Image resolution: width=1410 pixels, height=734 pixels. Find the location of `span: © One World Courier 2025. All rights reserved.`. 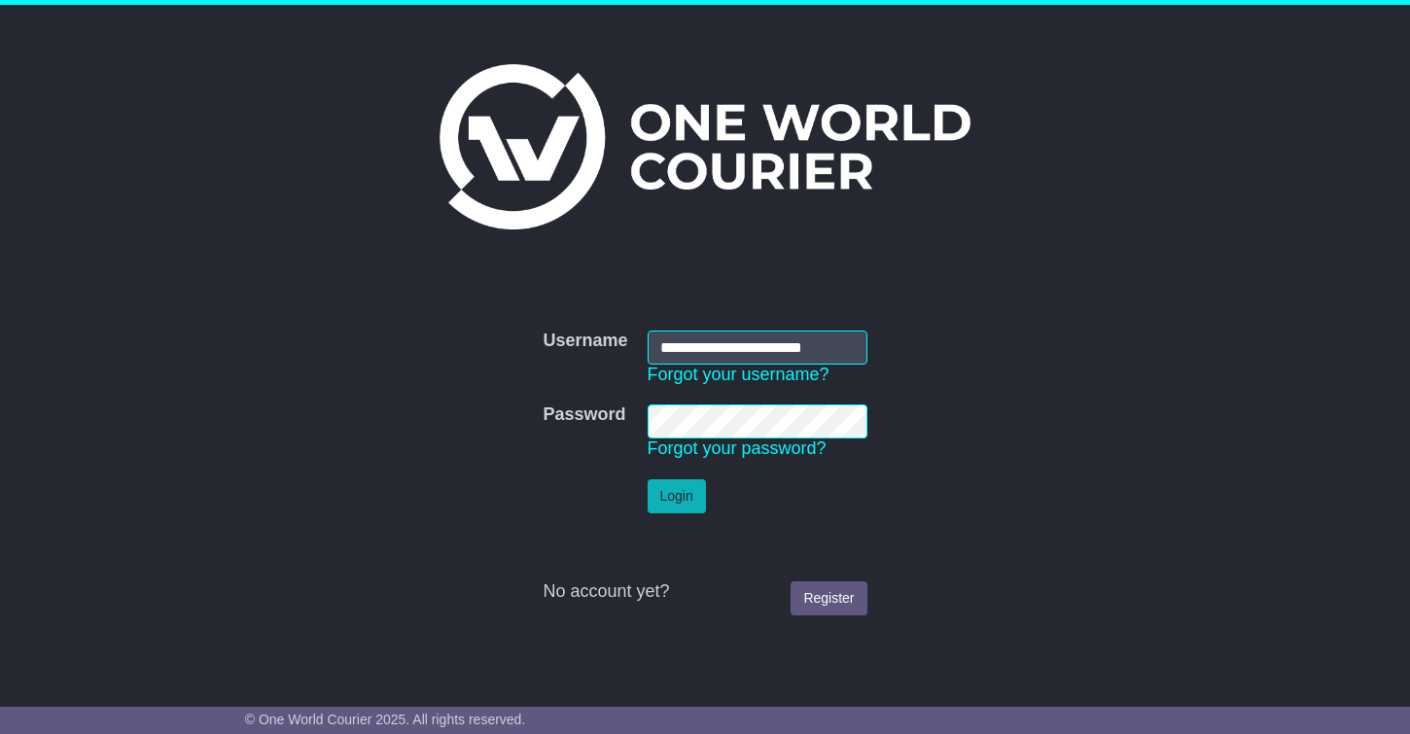

span: © One World Courier 2025. All rights reserved. is located at coordinates (385, 719).